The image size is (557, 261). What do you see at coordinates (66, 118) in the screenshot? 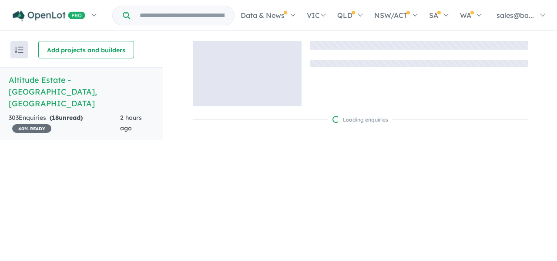
I see `strong: ( unread)` at bounding box center [66, 118].